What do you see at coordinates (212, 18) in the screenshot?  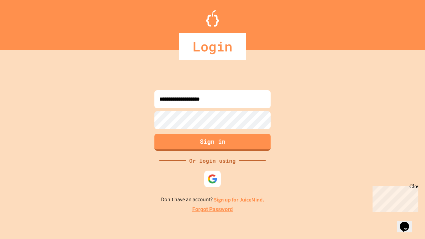 I see `img: Logo.svg` at bounding box center [212, 18].